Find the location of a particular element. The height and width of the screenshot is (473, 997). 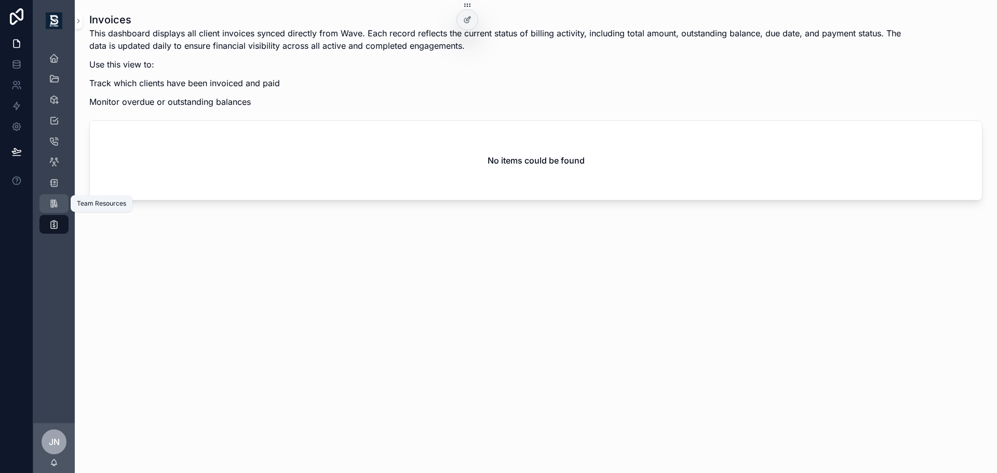

p: Monitor overdue or outstanding balances is located at coordinates (497, 102).